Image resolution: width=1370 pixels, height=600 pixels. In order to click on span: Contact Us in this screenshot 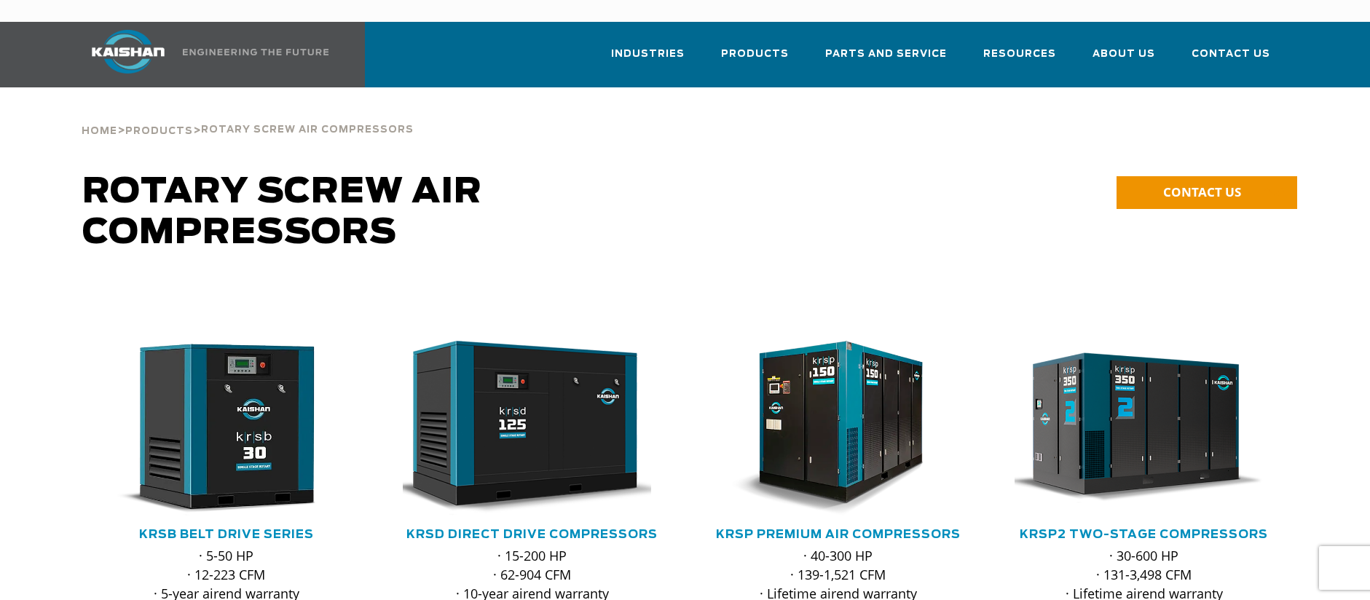, I will do `click(1231, 54)`.